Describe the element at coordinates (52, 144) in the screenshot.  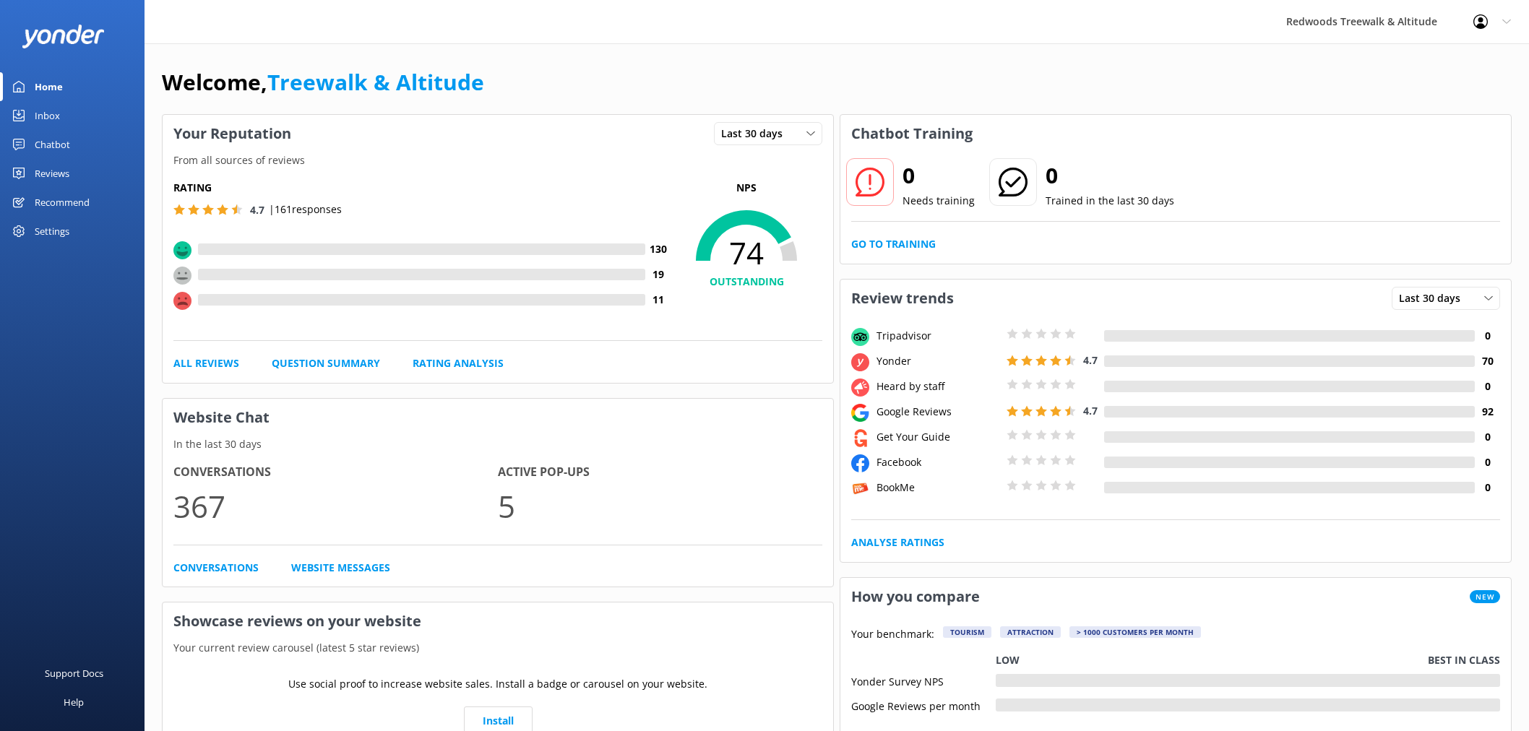
I see `div: Chatbot` at that location.